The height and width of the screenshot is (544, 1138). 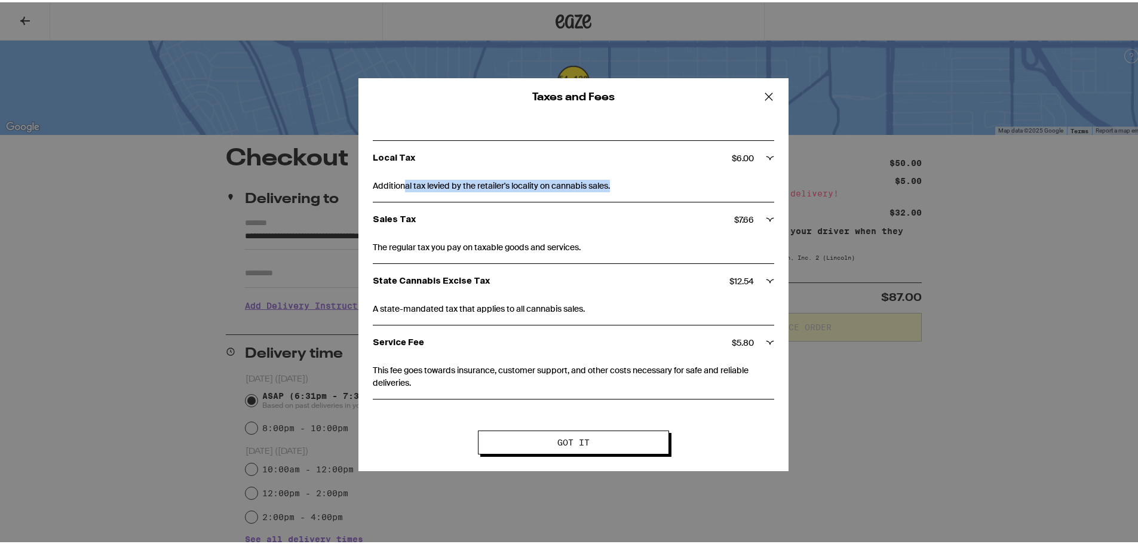 I want to click on span: A state-mandated tax that applies to all cannabis sales., so click(x=574, y=305).